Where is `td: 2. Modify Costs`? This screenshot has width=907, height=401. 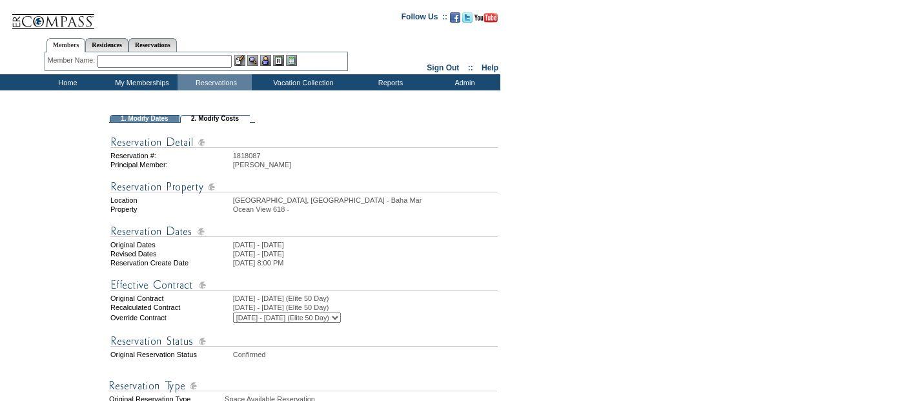
td: 2. Modify Costs is located at coordinates (215, 119).